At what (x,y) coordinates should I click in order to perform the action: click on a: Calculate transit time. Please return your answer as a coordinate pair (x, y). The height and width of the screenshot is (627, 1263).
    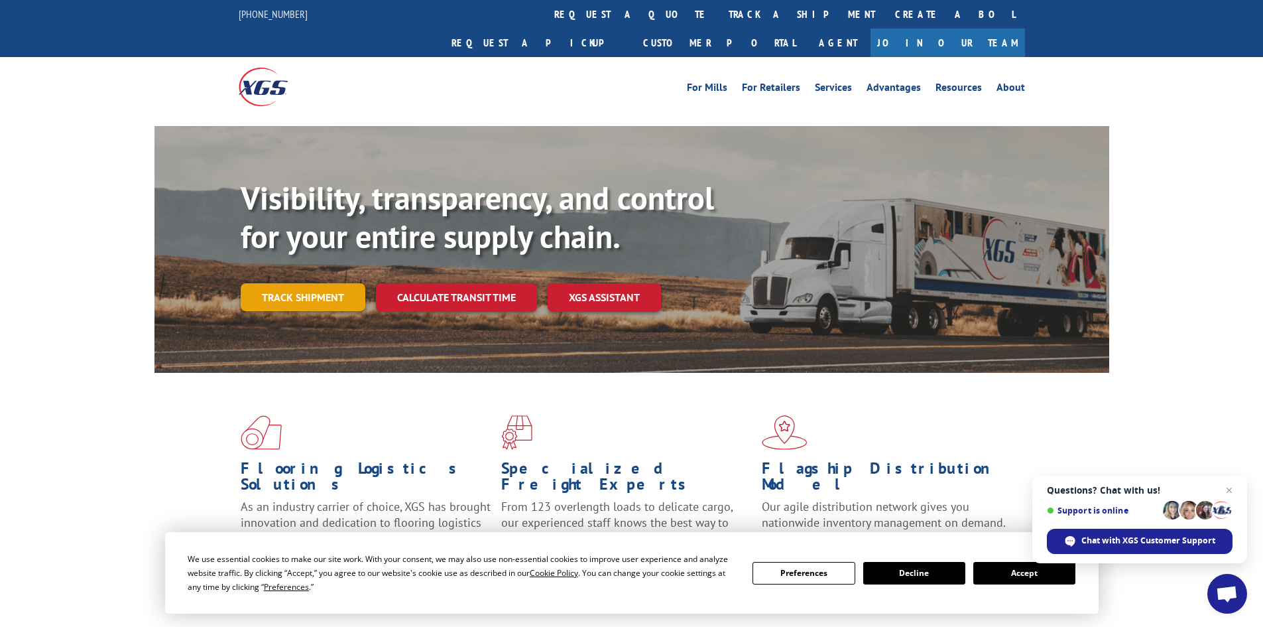
    Looking at the image, I should click on (456, 297).